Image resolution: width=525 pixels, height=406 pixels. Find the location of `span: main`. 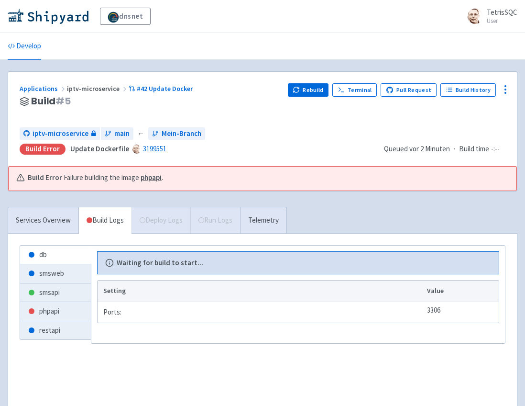

span: main is located at coordinates (122, 133).